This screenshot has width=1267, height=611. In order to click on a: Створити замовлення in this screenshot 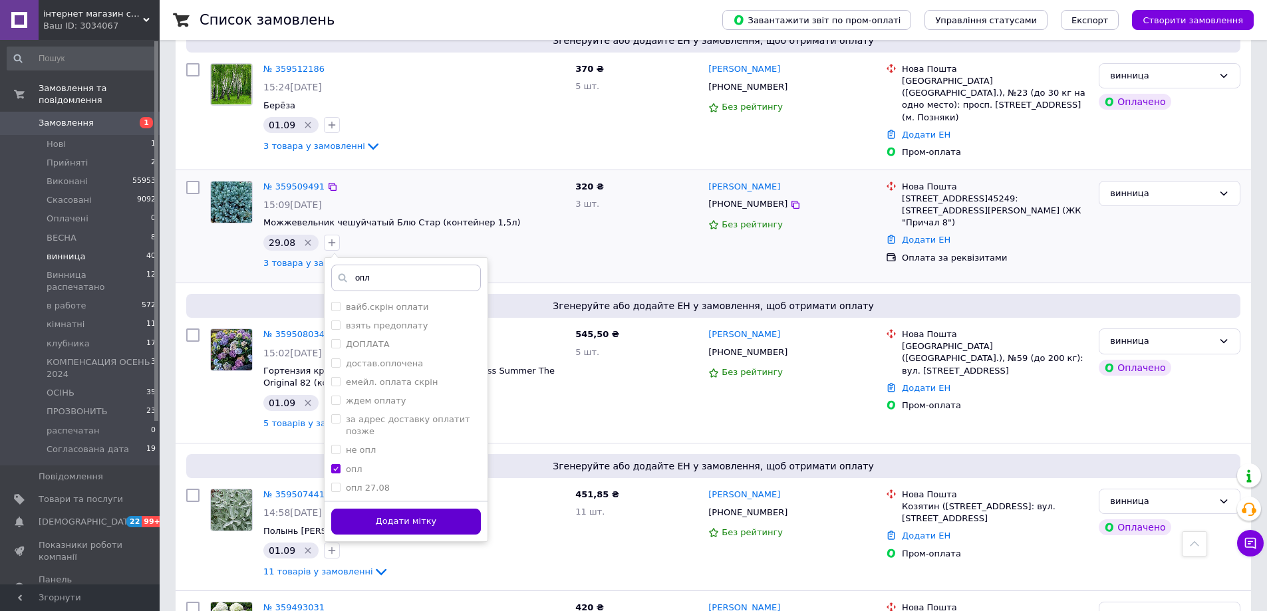, I will do `click(1186, 19)`.